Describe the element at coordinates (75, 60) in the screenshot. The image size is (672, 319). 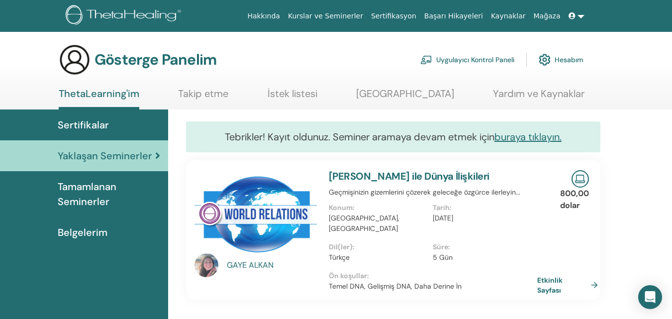
I see `img: generic-user-icon.jpg` at that location.